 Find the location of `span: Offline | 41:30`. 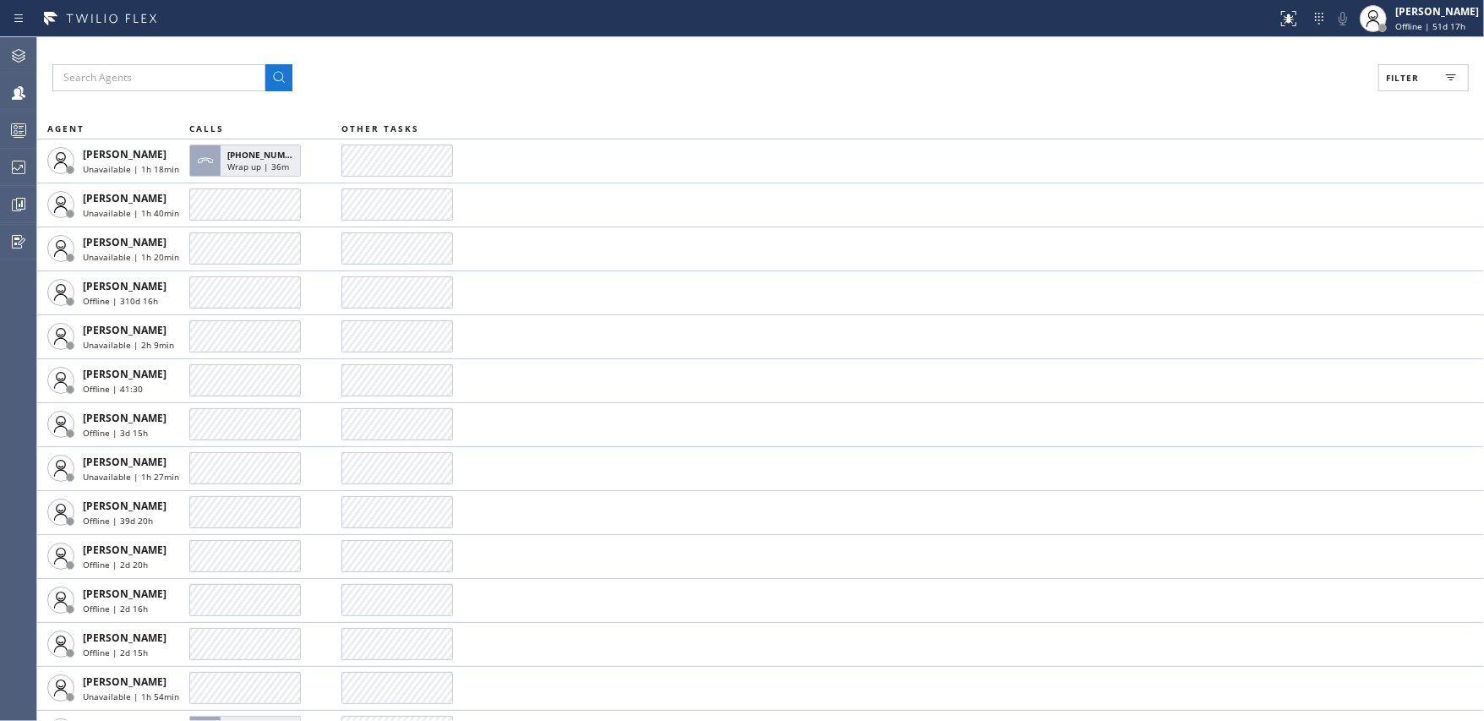

span: Offline | 41:30 is located at coordinates (112, 389).